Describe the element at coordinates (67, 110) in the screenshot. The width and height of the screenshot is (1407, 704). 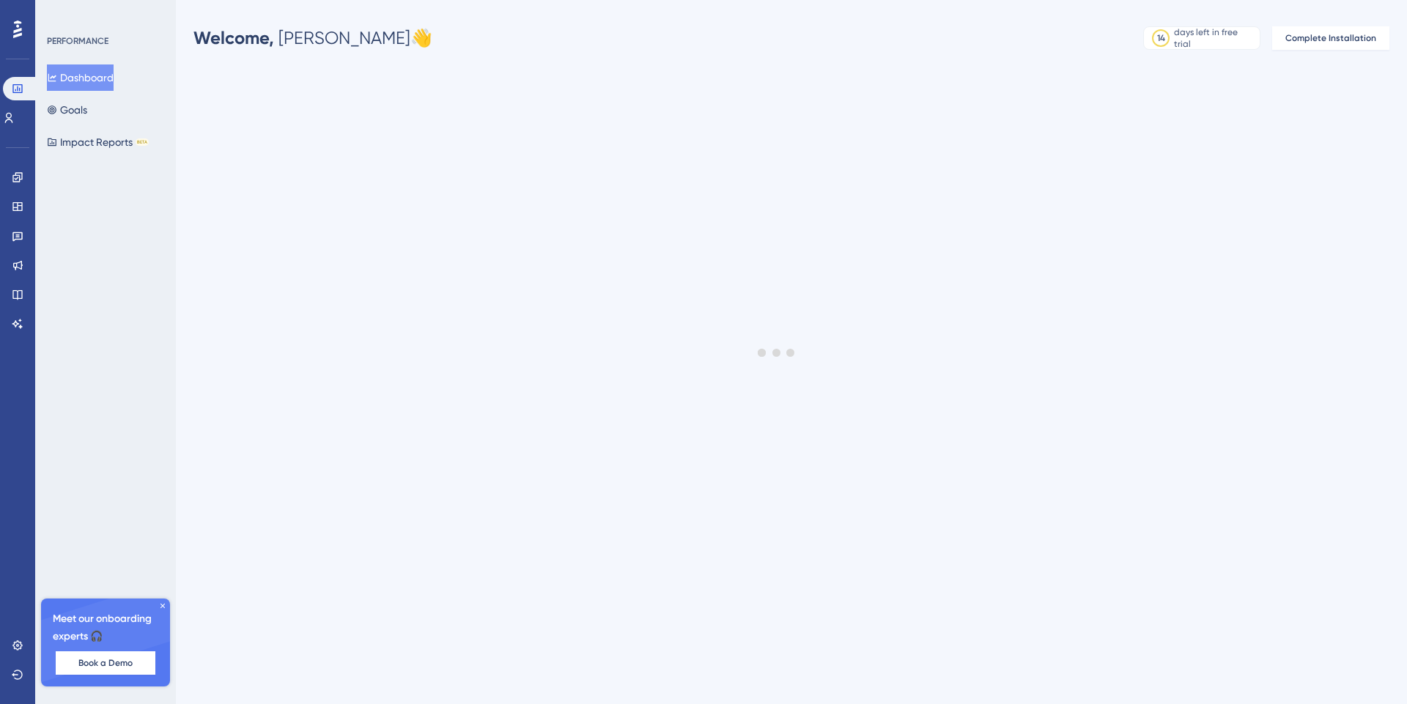
I see `button: Goals` at that location.